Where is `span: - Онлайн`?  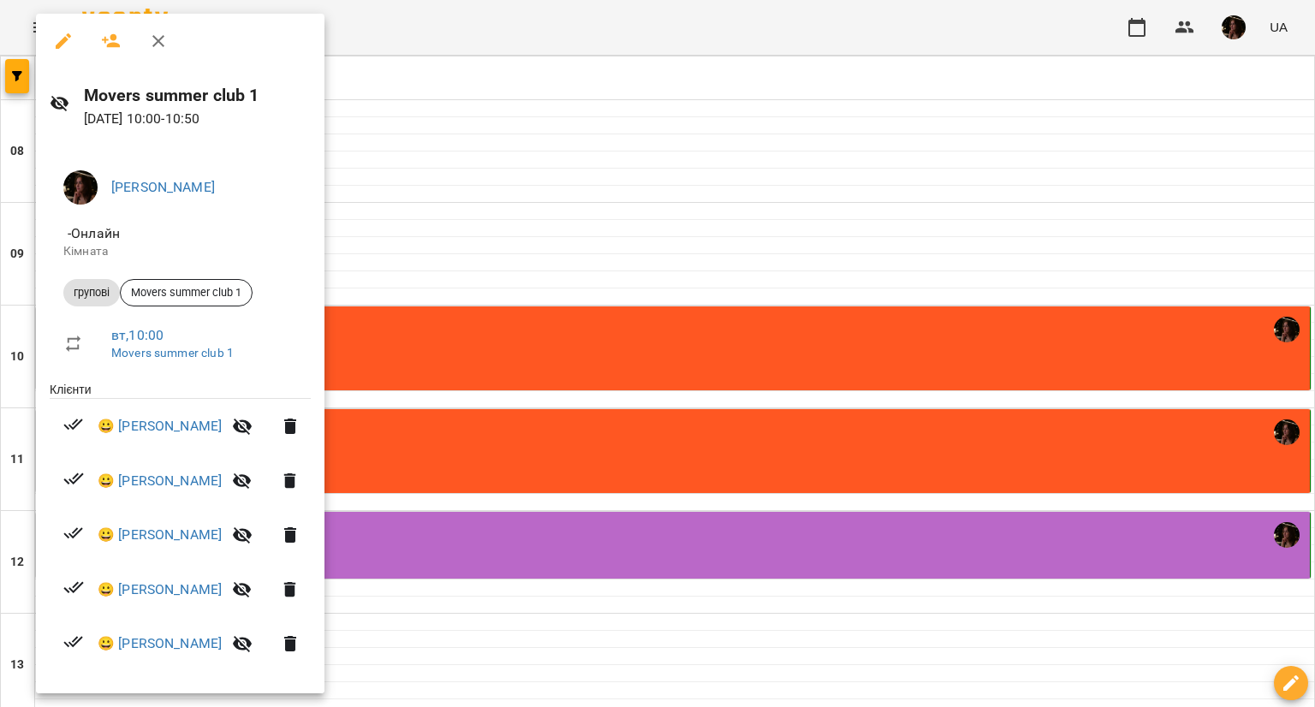
span: - Онлайн is located at coordinates (93, 233).